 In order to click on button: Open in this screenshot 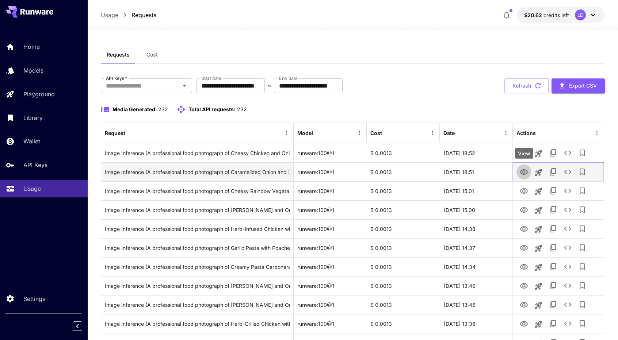, I will do `click(184, 86)`.